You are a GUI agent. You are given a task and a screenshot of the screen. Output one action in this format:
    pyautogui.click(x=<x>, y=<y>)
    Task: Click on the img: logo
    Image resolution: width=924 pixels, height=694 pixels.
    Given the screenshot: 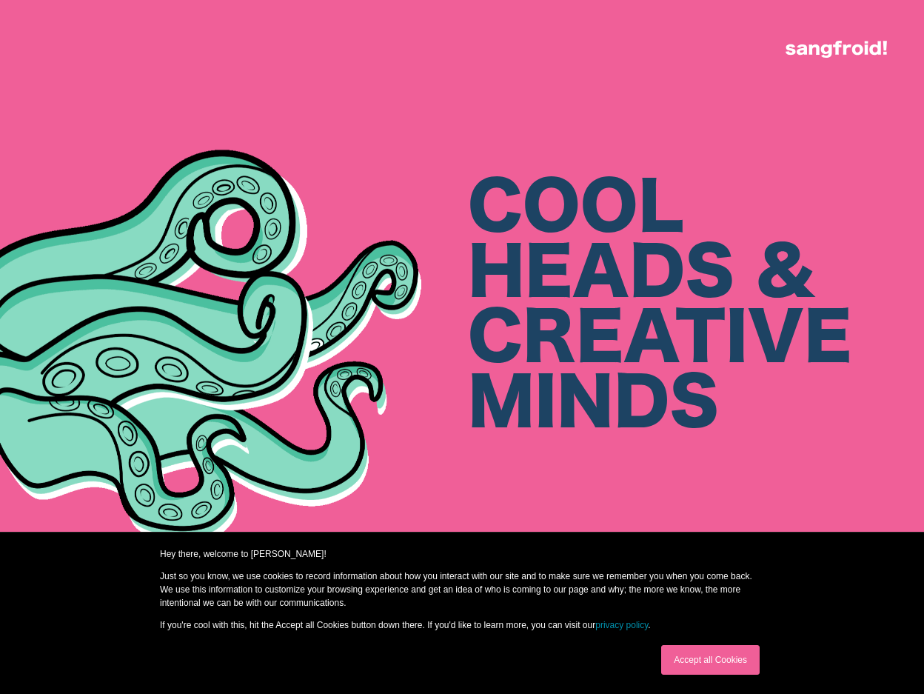 What is the action you would take?
    pyautogui.click(x=836, y=49)
    